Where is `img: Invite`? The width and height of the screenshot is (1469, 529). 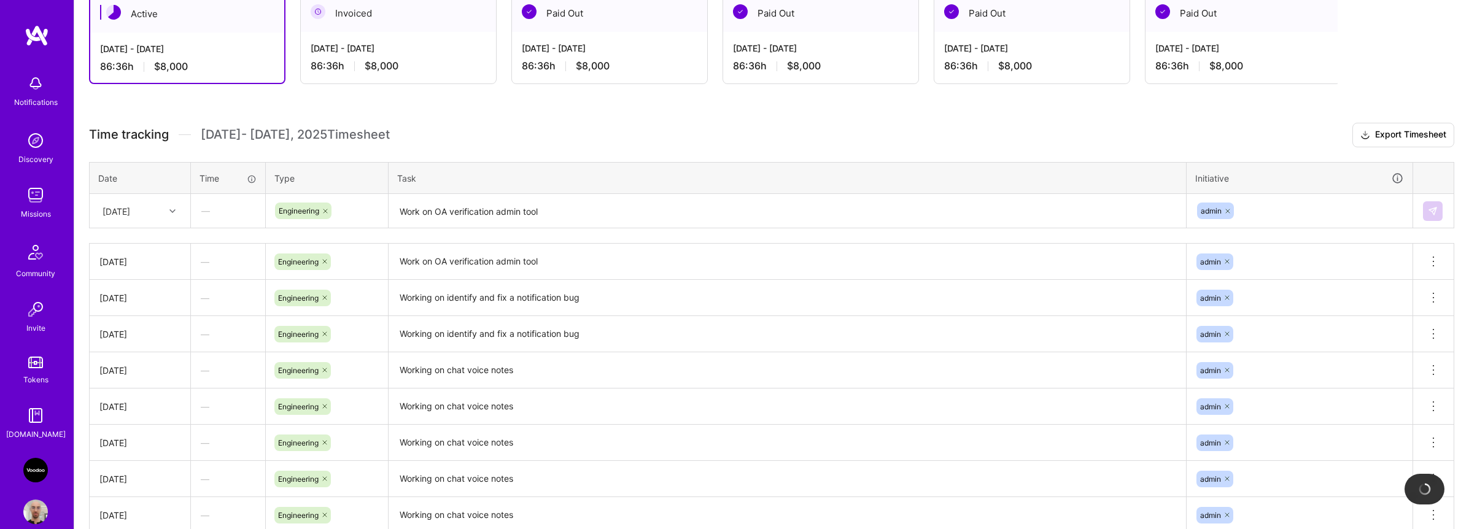
img: Invite is located at coordinates (36, 309).